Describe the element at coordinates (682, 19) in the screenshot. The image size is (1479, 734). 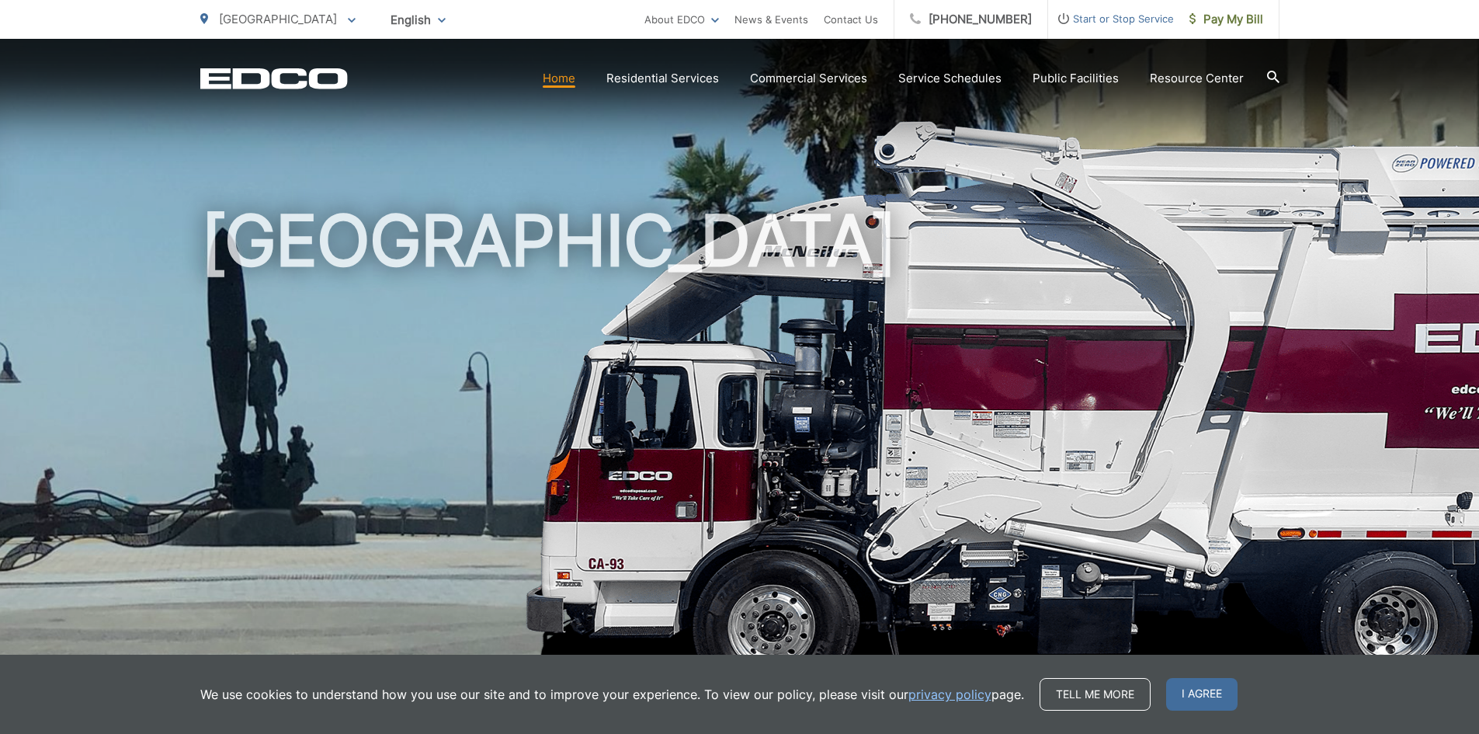
I see `a: About EDCO` at that location.